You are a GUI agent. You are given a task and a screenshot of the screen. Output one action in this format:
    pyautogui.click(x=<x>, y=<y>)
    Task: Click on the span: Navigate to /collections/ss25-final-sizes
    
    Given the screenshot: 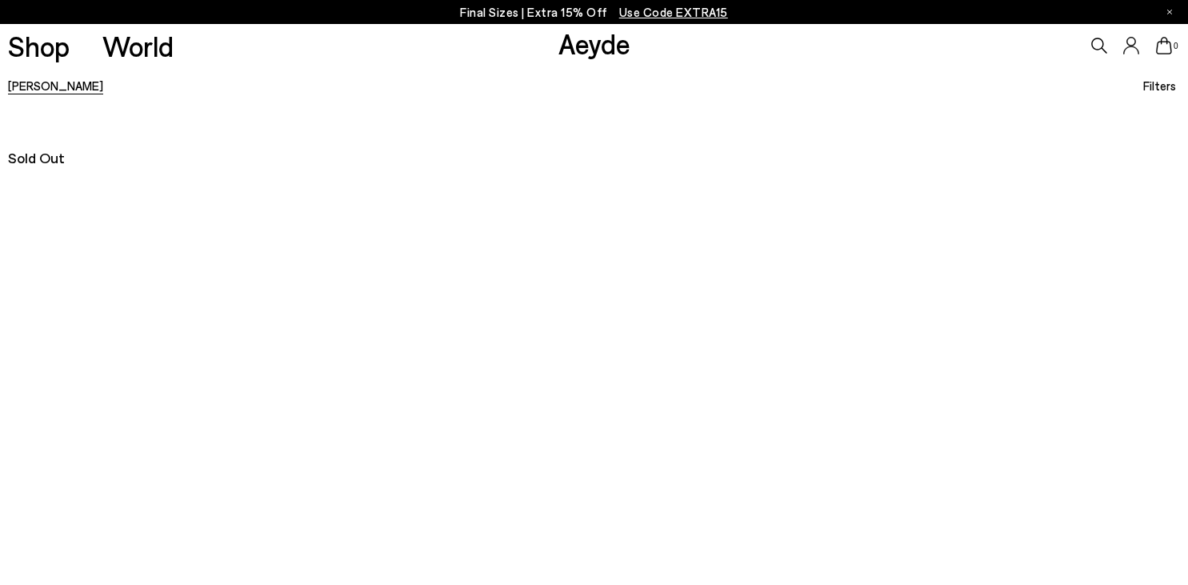 What is the action you would take?
    pyautogui.click(x=673, y=12)
    